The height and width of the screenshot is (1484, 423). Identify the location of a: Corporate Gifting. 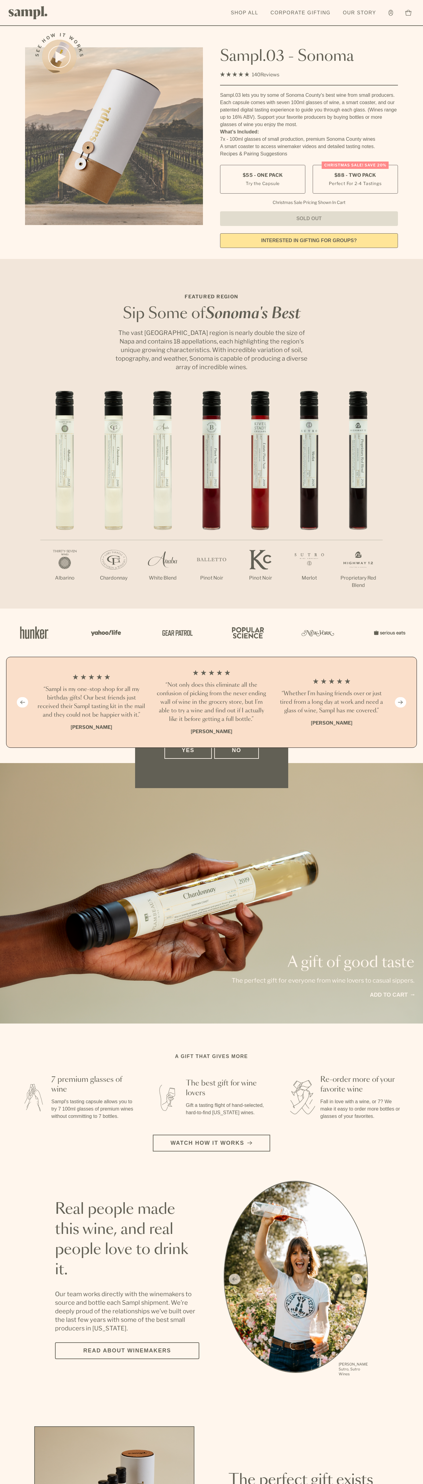
(300, 13).